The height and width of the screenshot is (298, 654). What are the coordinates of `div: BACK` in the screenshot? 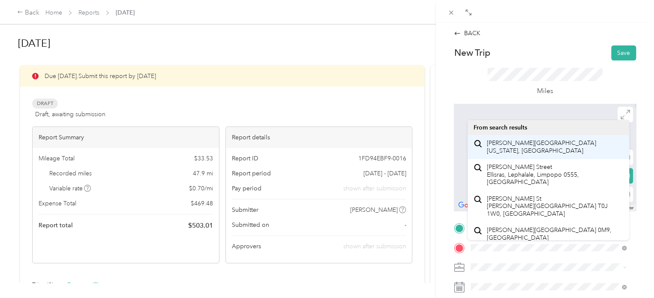 It's located at (466, 33).